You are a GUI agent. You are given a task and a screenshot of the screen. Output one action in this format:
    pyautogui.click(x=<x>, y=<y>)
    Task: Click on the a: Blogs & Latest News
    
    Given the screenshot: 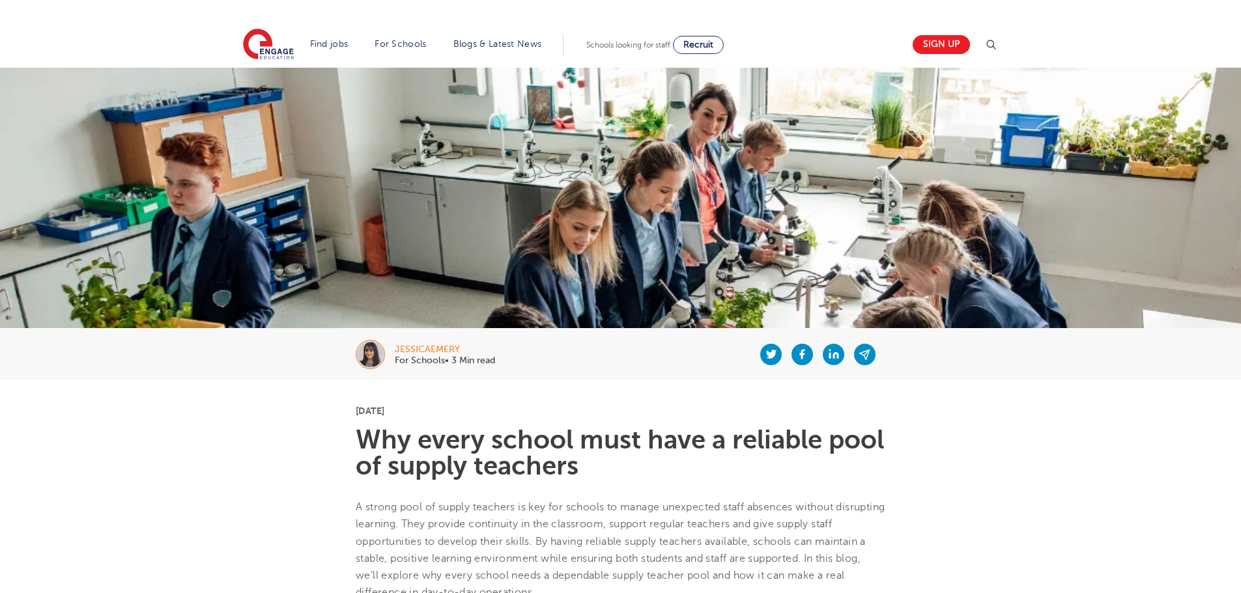 What is the action you would take?
    pyautogui.click(x=498, y=44)
    